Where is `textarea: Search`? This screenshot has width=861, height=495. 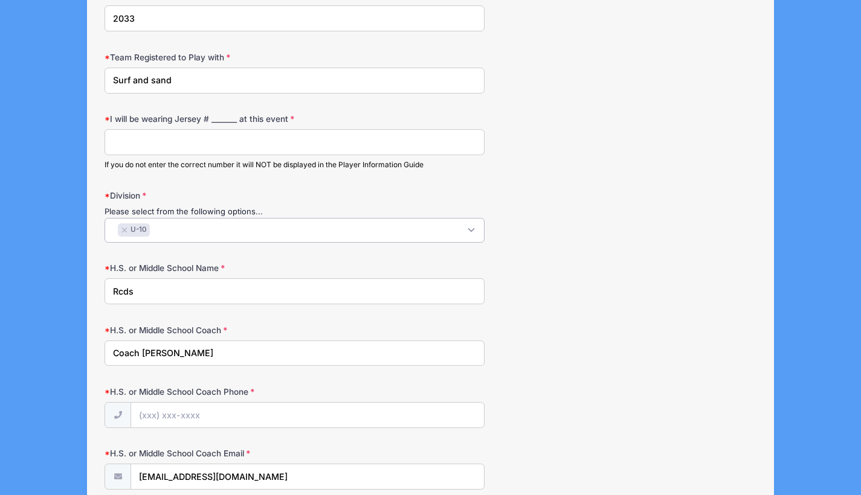
textarea: Search is located at coordinates (114, 230).